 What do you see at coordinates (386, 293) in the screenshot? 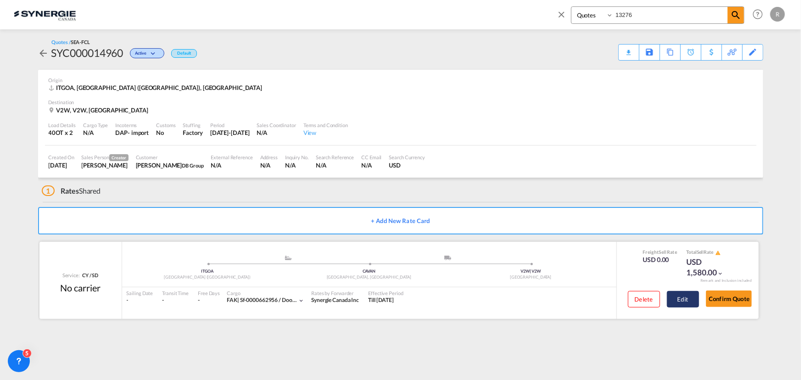
I see `div: Effective Period` at bounding box center [386, 293].